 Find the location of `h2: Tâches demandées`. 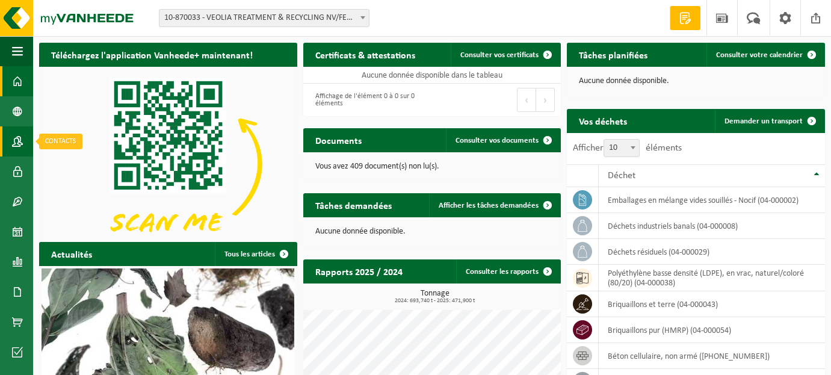

h2: Tâches demandées is located at coordinates (353, 205).